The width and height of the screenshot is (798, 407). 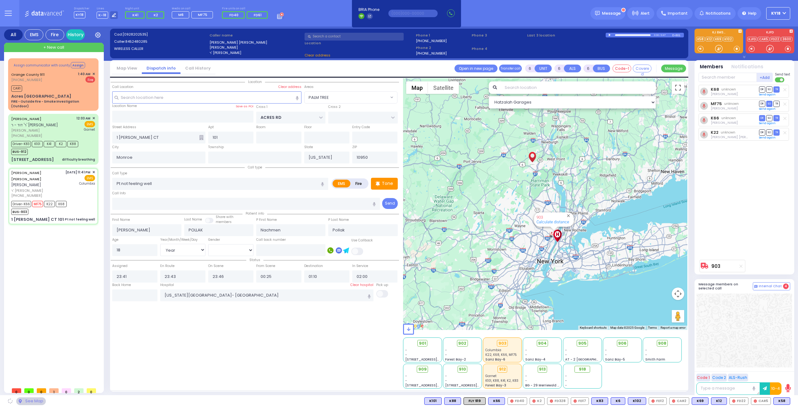 What do you see at coordinates (19, 152) in the screenshot?
I see `span: BUS-912` at bounding box center [19, 152].